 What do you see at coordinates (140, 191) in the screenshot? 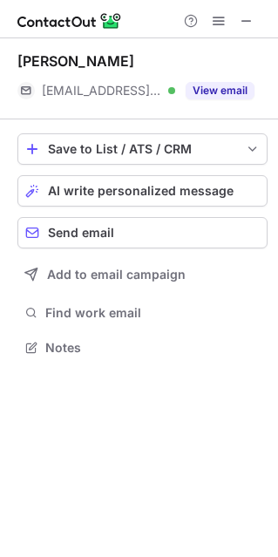
I see `span: AI write personalized message` at bounding box center [140, 191].